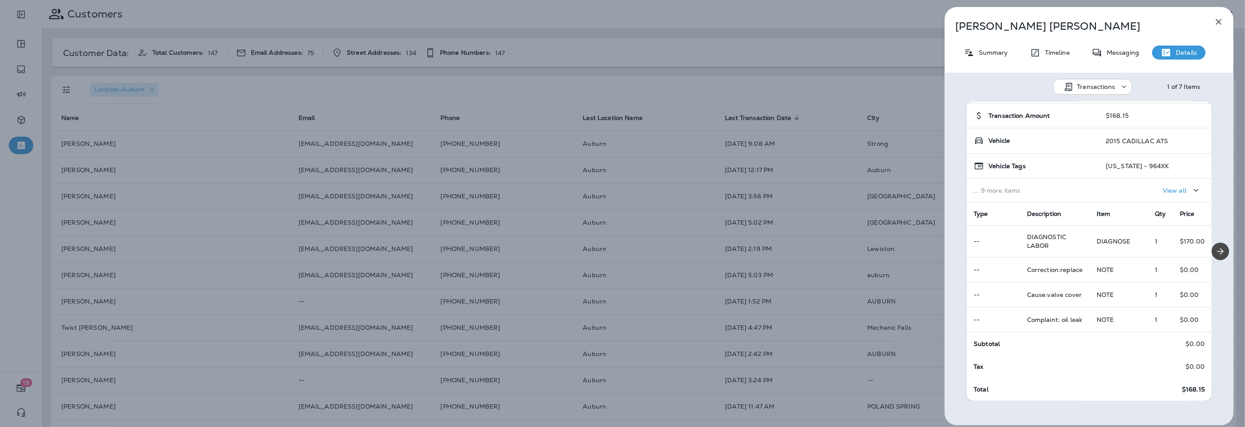 The height and width of the screenshot is (427, 1245). I want to click on p: Summary, so click(991, 53).